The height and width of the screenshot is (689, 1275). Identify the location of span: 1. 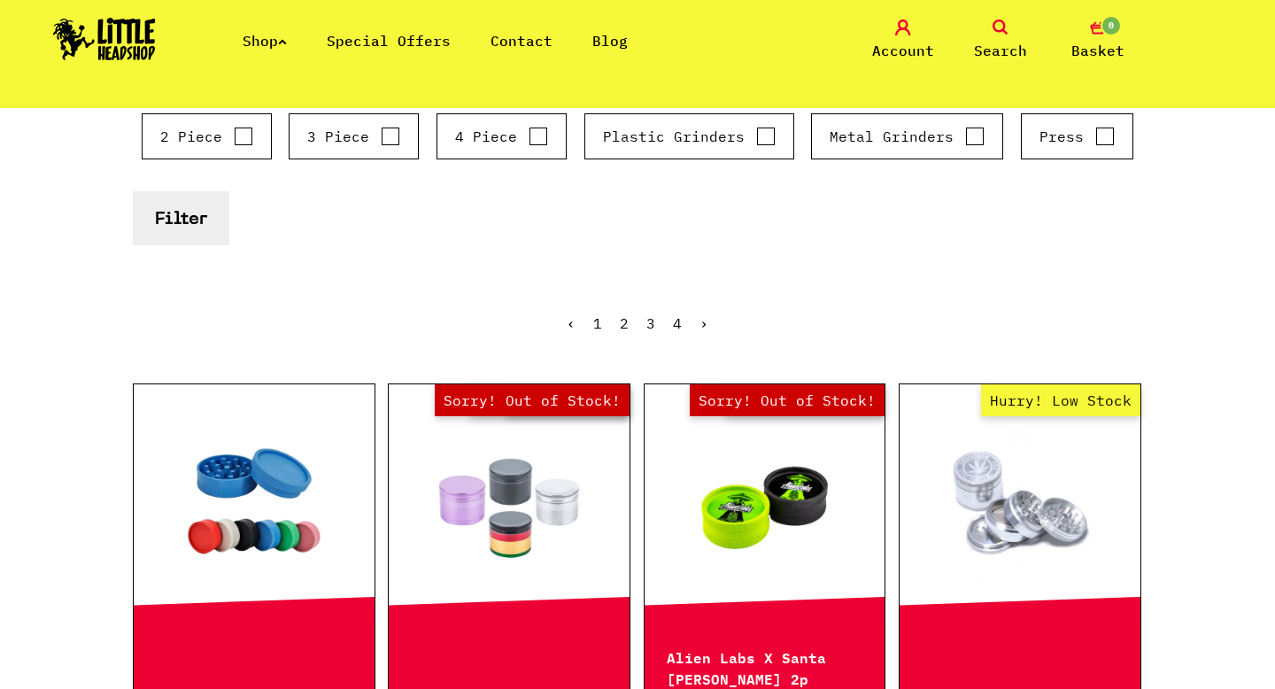
(598, 323).